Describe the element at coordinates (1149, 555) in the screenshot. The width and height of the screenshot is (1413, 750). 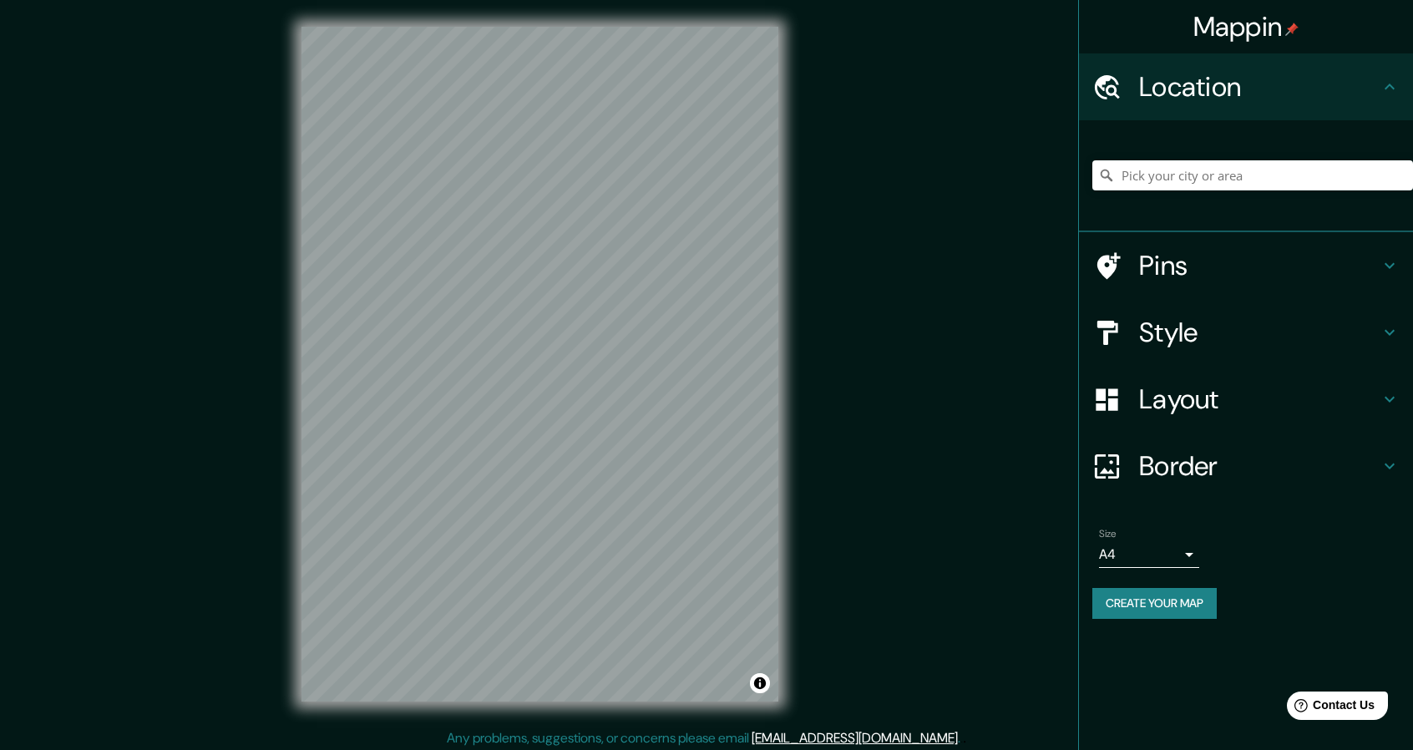
I see `div: A4` at that location.